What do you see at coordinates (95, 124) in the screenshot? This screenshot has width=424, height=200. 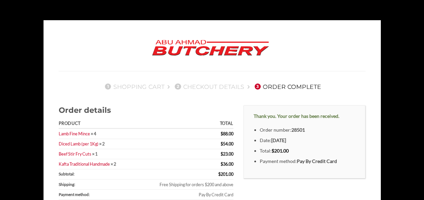 I see `th: Product` at bounding box center [95, 124].